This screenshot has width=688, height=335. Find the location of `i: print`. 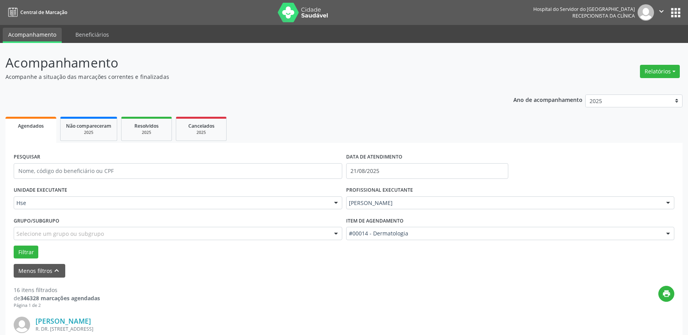

i: print is located at coordinates (666, 294).